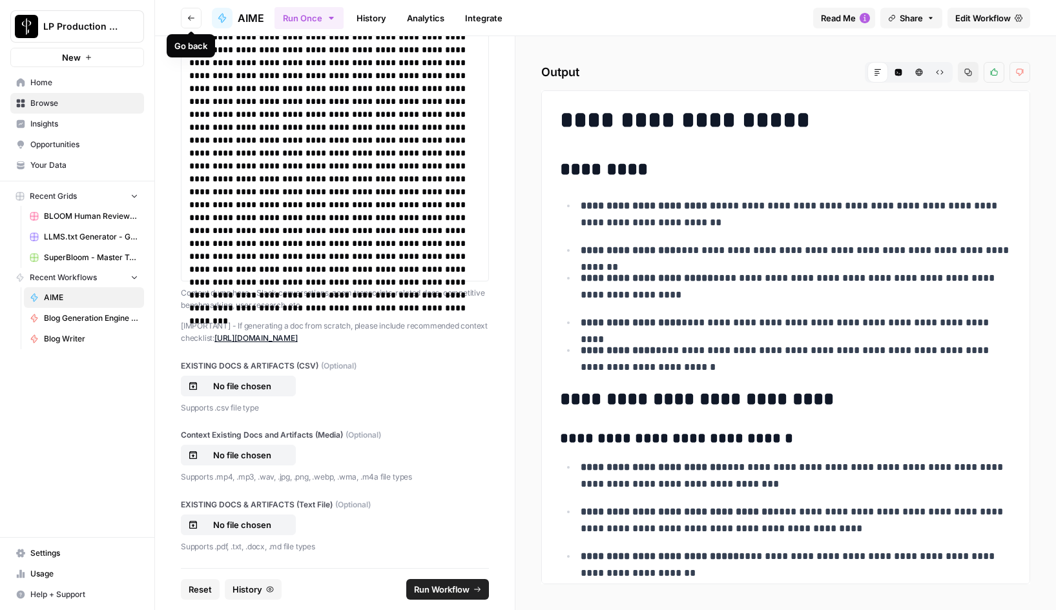 This screenshot has width=1056, height=610. I want to click on button: Workspace: LP Production Workloads, so click(77, 26).